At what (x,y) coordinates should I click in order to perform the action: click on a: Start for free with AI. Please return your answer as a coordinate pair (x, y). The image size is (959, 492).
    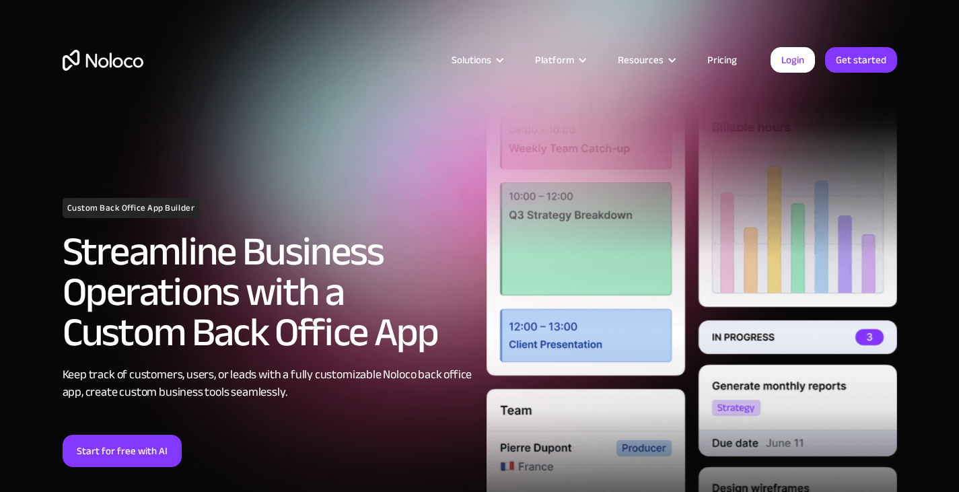
    Looking at the image, I should click on (122, 451).